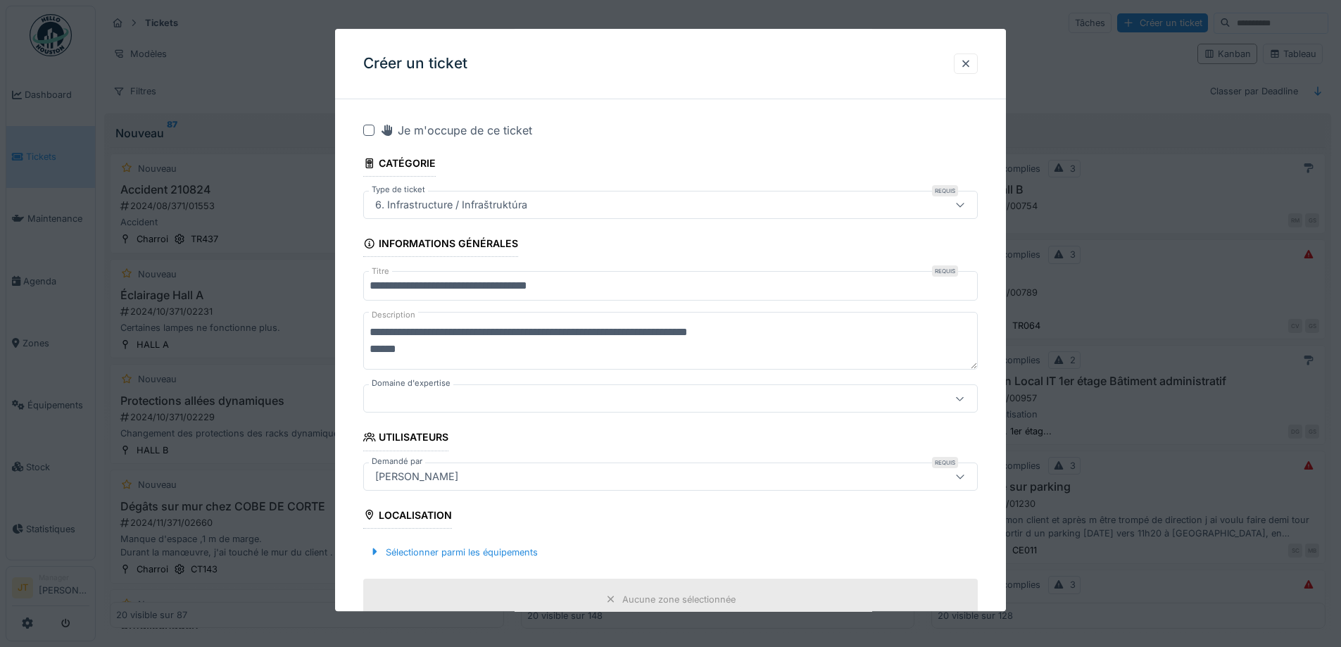  I want to click on div: Localisation, so click(408, 517).